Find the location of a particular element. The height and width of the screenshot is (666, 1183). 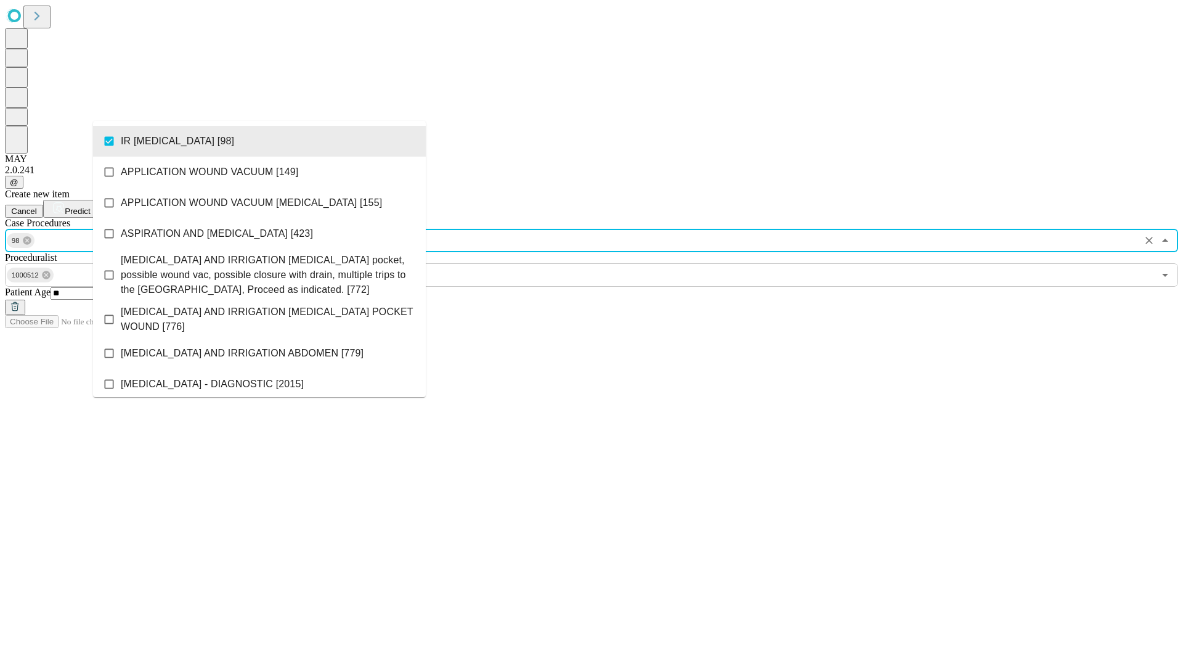

span: Scheduled Procedure is located at coordinates (38, 223).